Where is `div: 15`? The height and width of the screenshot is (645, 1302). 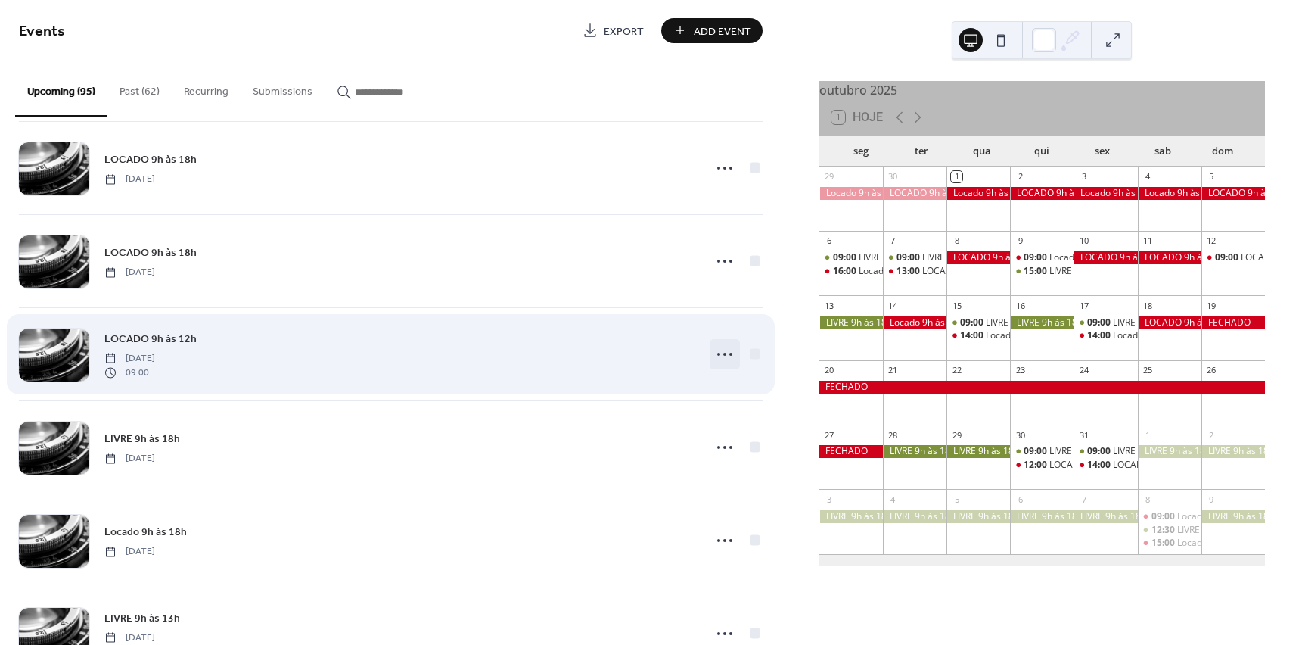
div: 15 is located at coordinates (956, 305).